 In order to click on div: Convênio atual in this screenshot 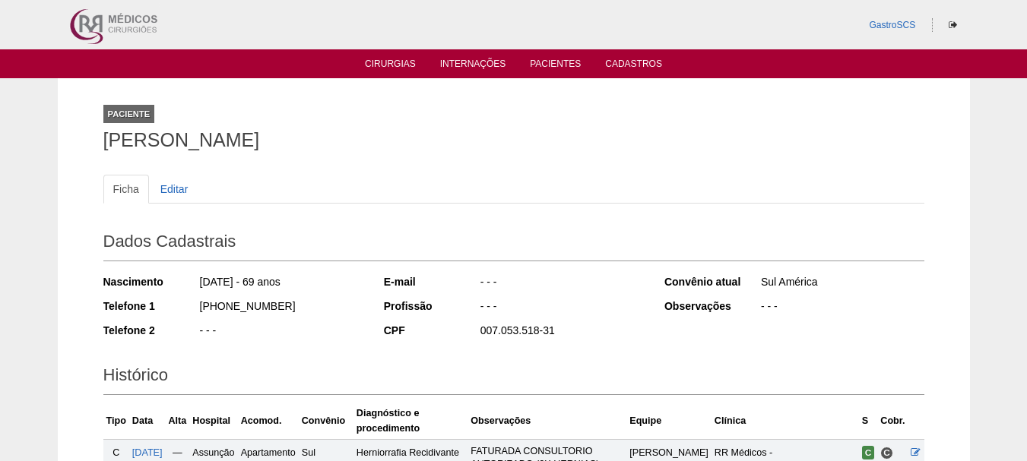, I will do `click(711, 282)`.